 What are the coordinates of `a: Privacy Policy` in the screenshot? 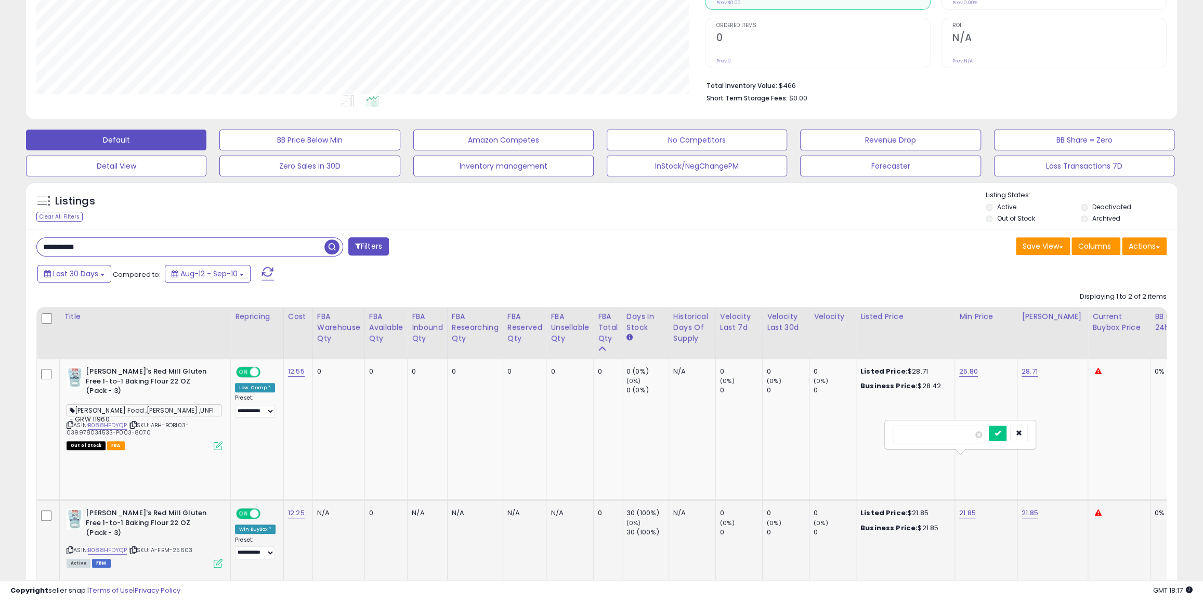 It's located at (158, 590).